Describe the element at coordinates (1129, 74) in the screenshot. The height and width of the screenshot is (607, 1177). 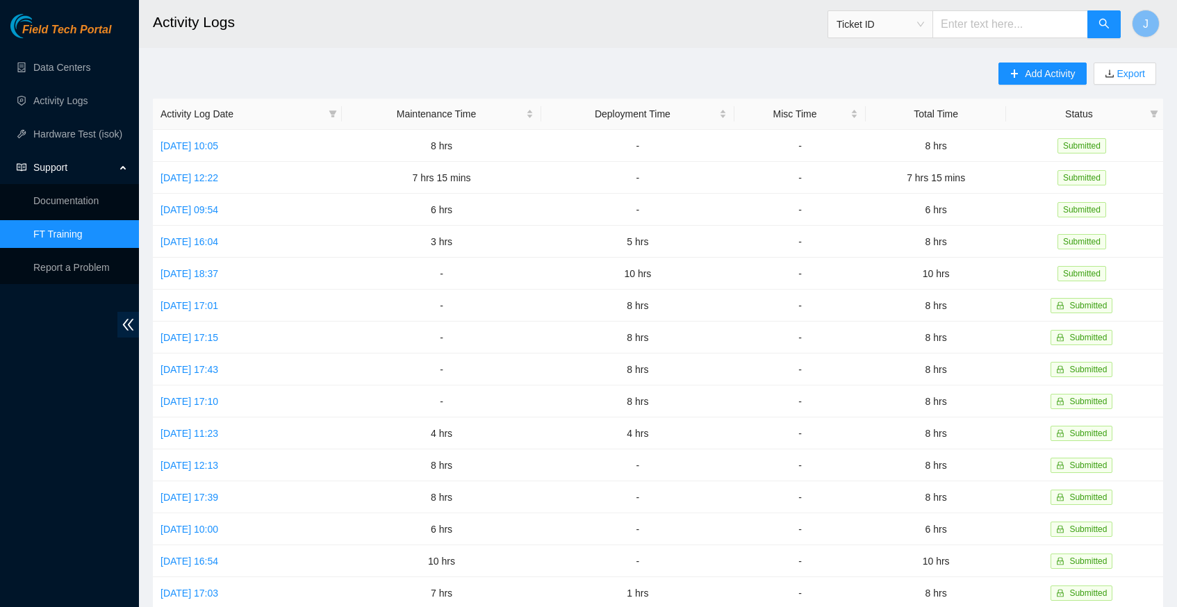
I see `a: Export` at that location.